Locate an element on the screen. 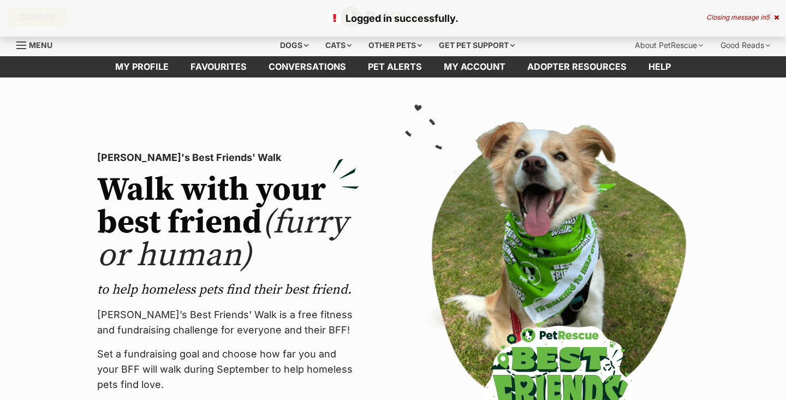  a: Help is located at coordinates (660, 67).